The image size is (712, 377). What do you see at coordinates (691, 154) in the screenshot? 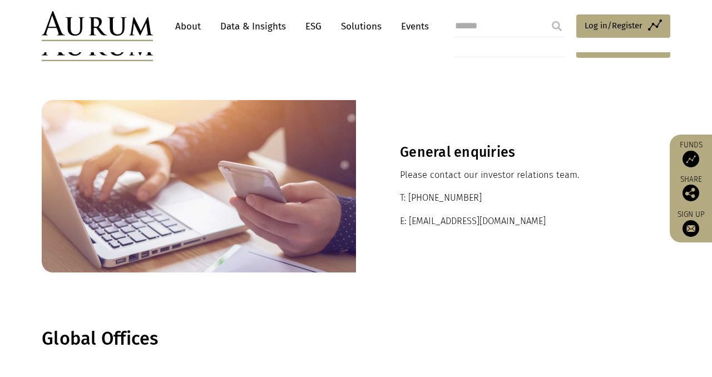
I see `a: Funds` at bounding box center [691, 154].